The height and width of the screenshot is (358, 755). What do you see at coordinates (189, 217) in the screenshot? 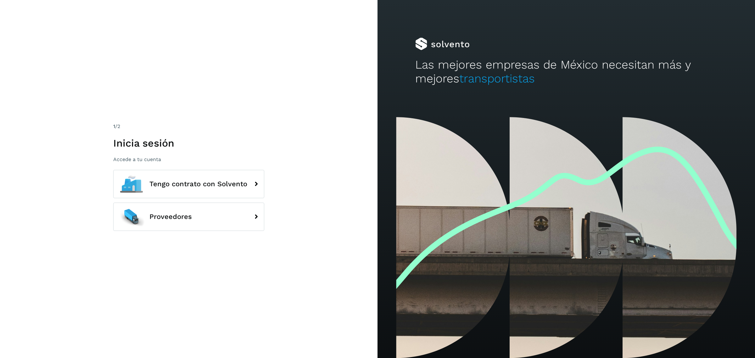
I see `button: Proveedores` at bounding box center [189, 217].